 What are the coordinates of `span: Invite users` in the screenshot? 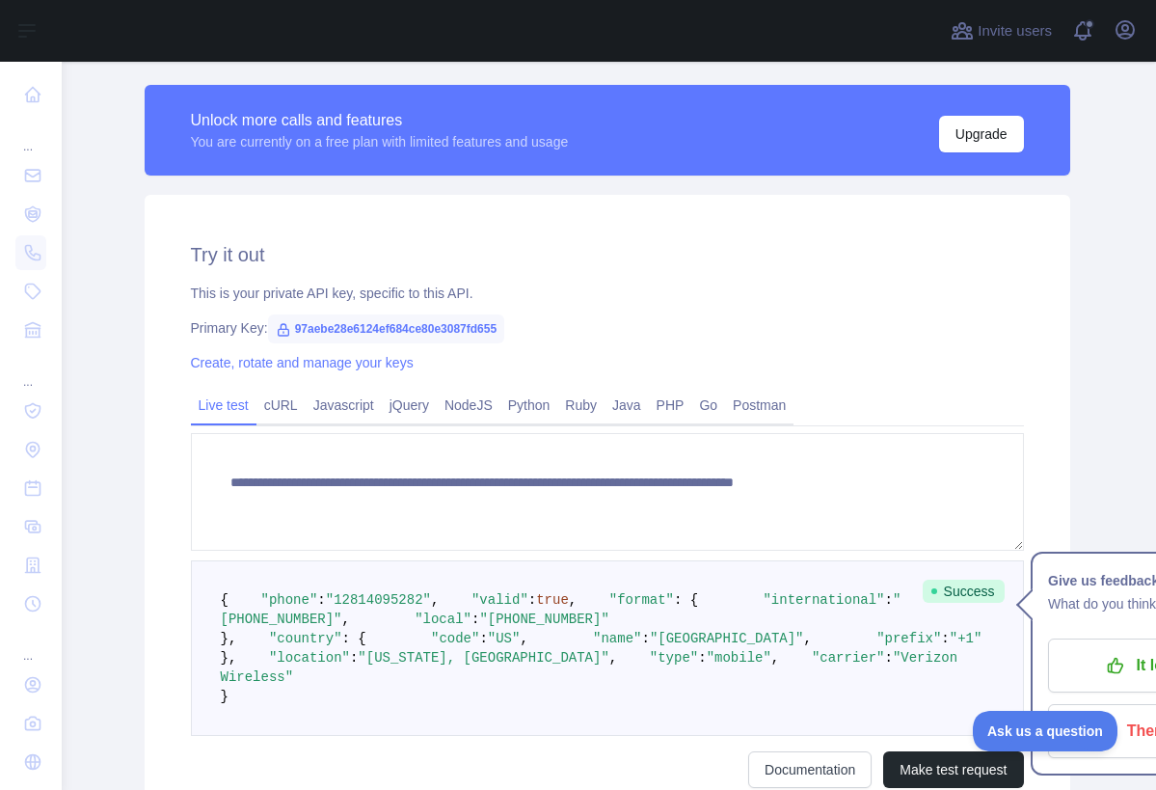 It's located at (1014, 31).